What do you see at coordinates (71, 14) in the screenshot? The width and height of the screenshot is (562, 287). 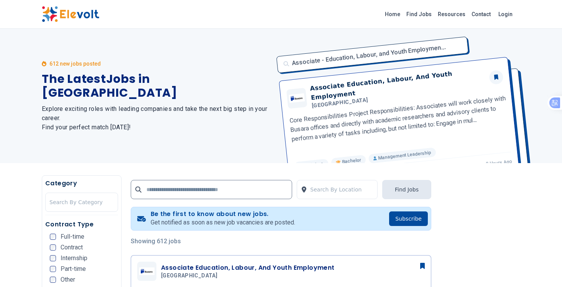 I see `img: Elevolt` at bounding box center [71, 14].